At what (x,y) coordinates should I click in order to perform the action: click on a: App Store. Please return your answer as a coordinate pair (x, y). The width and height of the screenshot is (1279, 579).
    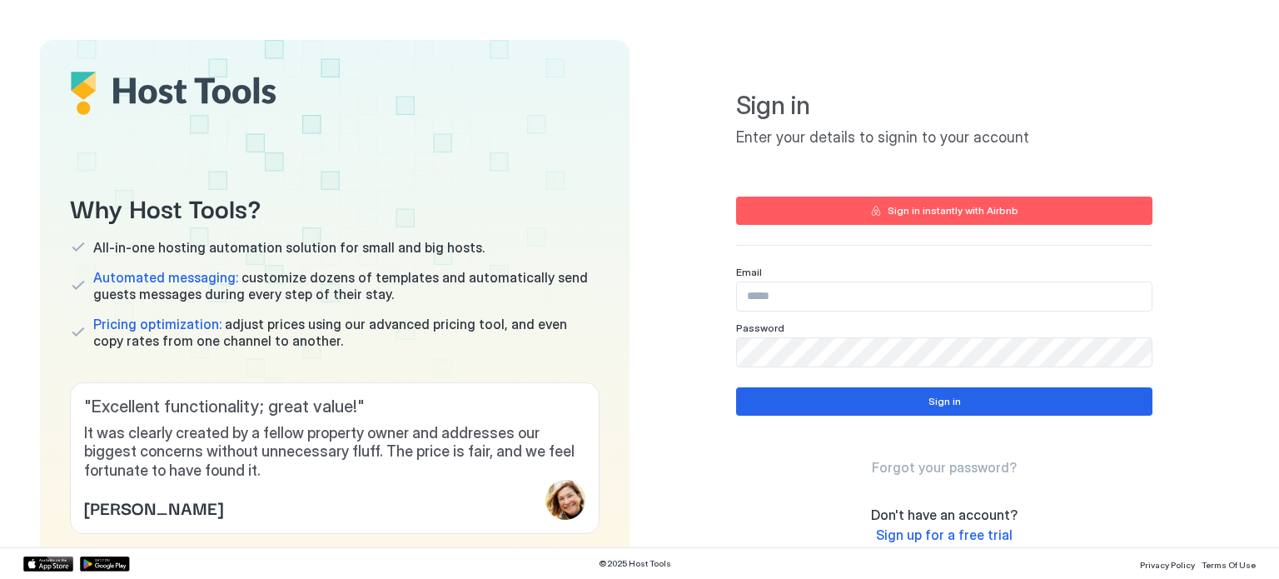
    Looking at the image, I should click on (48, 564).